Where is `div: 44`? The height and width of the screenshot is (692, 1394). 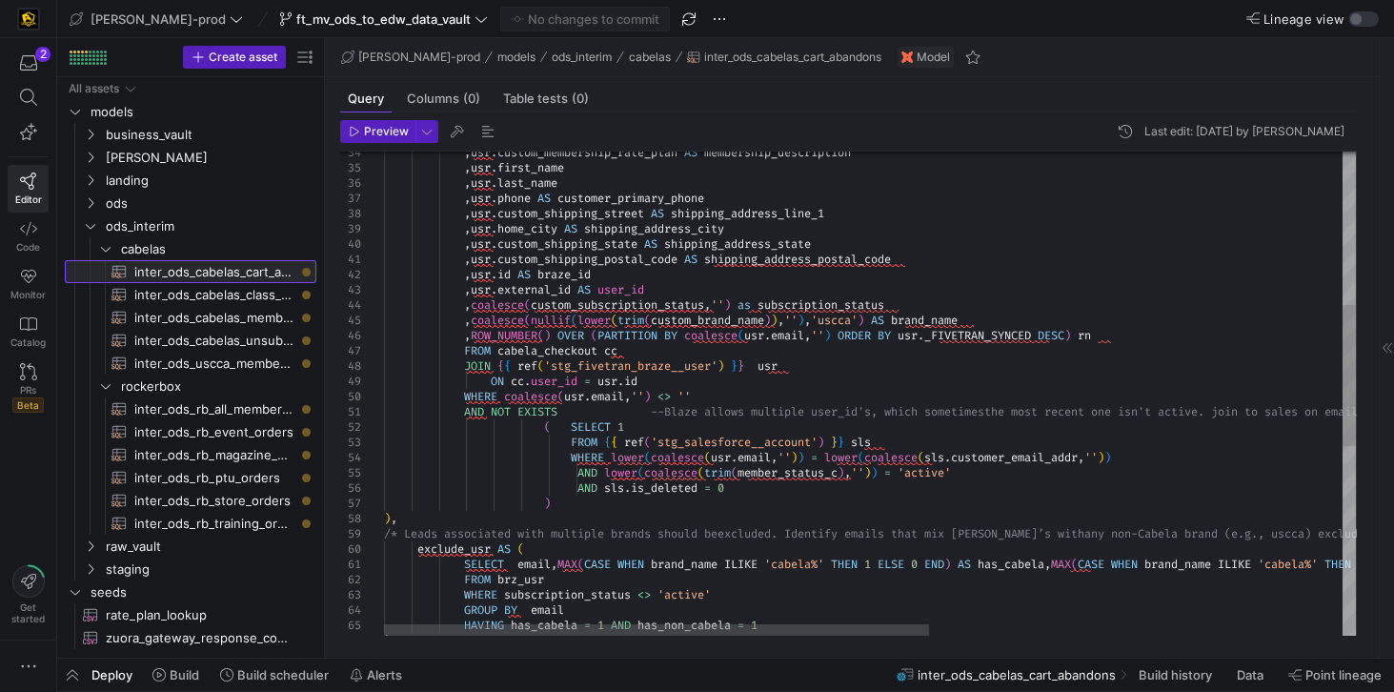
div: 44 is located at coordinates (351, 305).